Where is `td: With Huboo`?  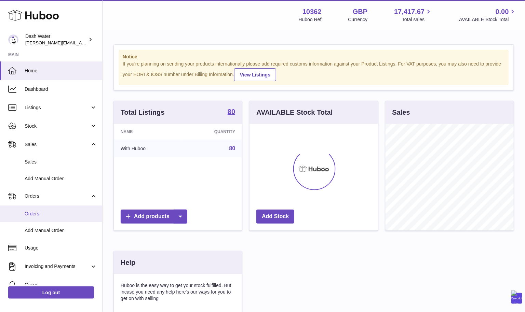
td: With Huboo is located at coordinates (148, 149).